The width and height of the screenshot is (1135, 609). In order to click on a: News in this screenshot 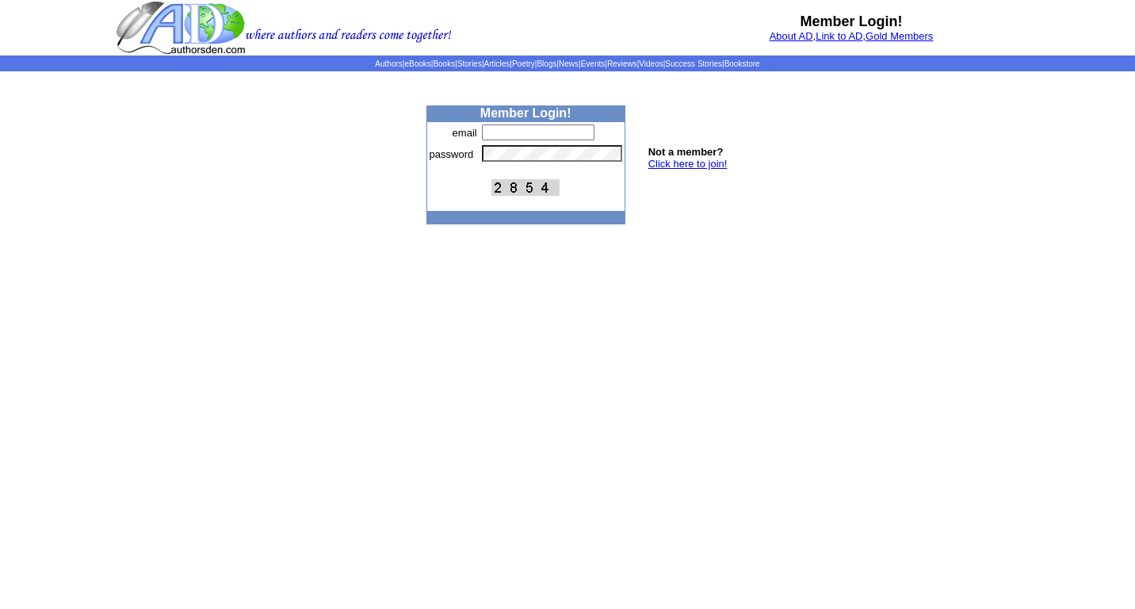, I will do `click(568, 63)`.